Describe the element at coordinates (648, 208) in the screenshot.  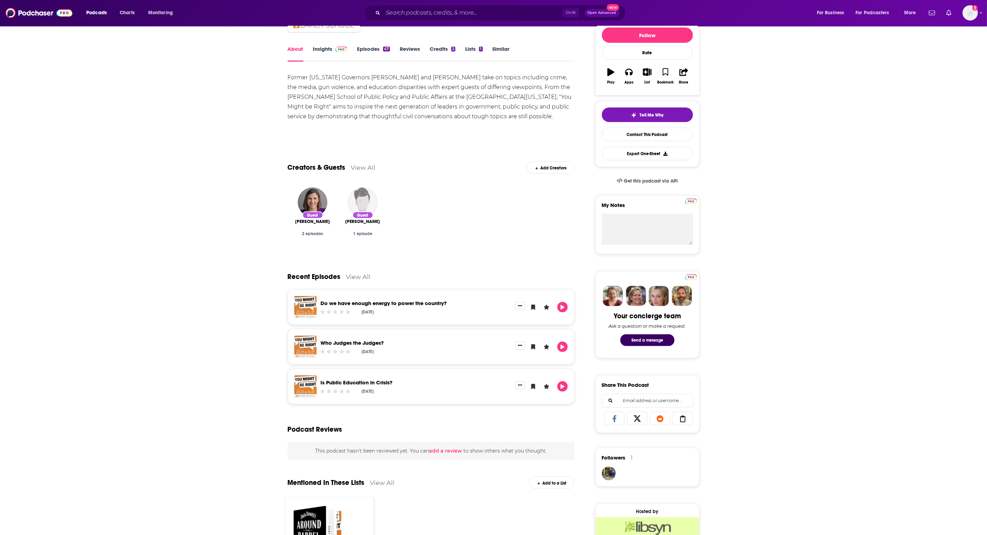
I see `label: My Notes` at that location.